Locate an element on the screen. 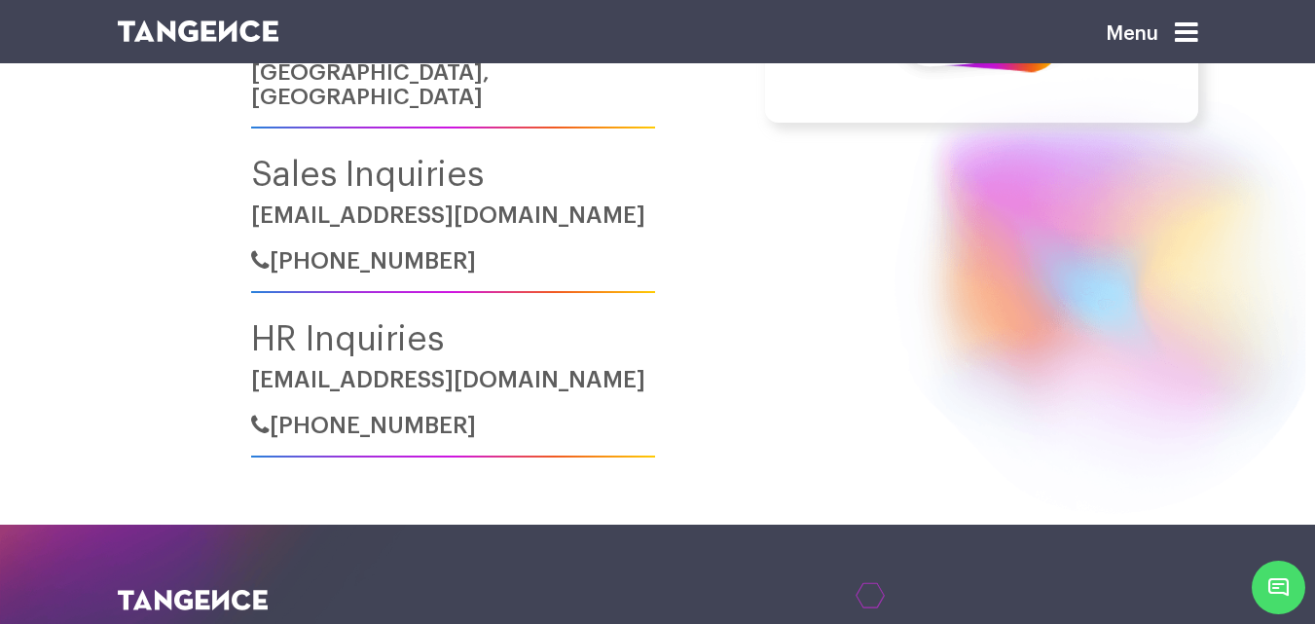 Image resolution: width=1315 pixels, height=624 pixels. h4: HR Inquiries is located at coordinates (453, 339).